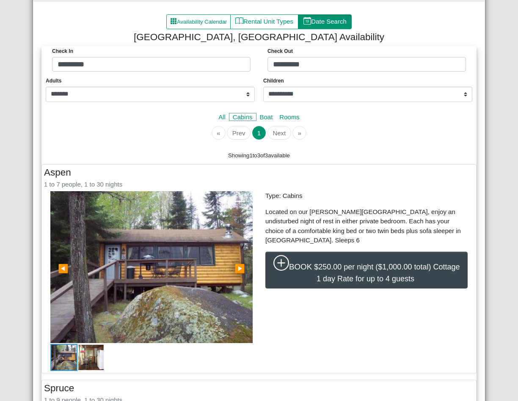 Image resolution: width=518 pixels, height=401 pixels. What do you see at coordinates (325, 22) in the screenshot?
I see `button: calendar dateDate Search` at bounding box center [325, 22].